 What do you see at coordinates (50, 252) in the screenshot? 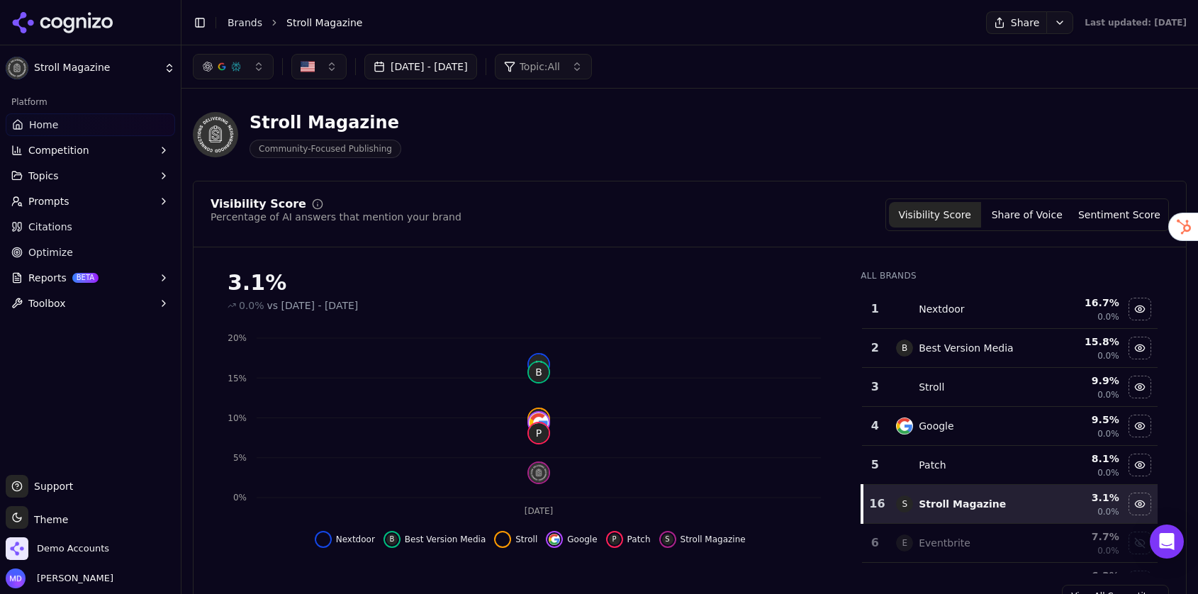
I see `span: Optimize` at bounding box center [50, 252].